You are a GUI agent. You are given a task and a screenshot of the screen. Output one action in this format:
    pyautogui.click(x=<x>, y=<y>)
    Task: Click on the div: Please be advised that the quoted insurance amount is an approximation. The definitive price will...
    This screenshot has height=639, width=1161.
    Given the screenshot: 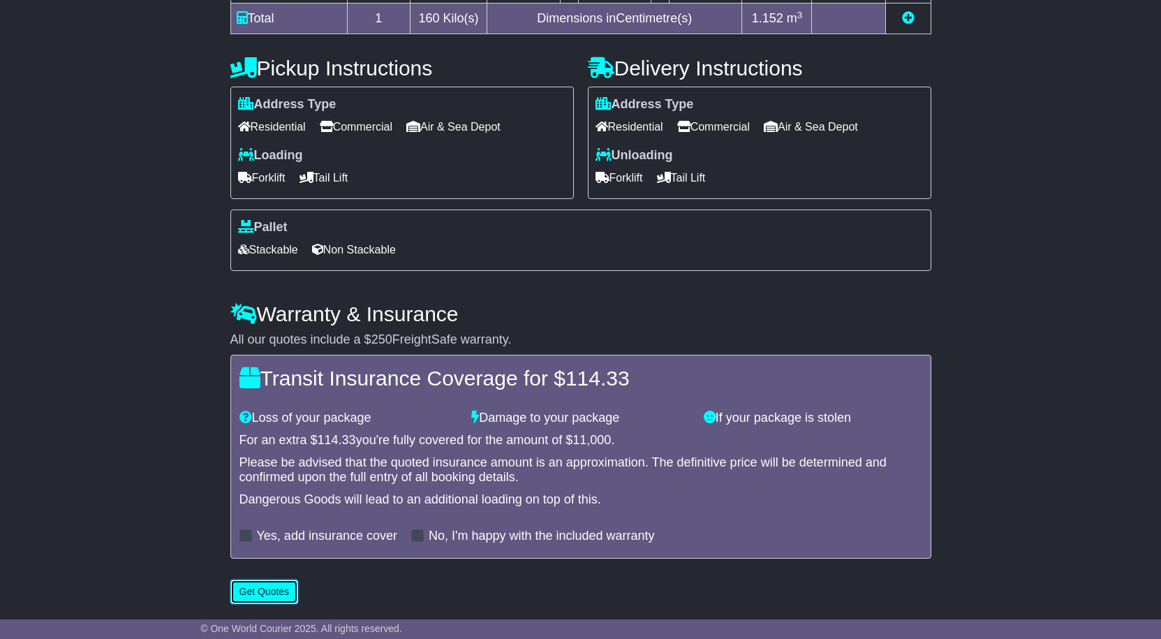 What is the action you would take?
    pyautogui.click(x=581, y=470)
    